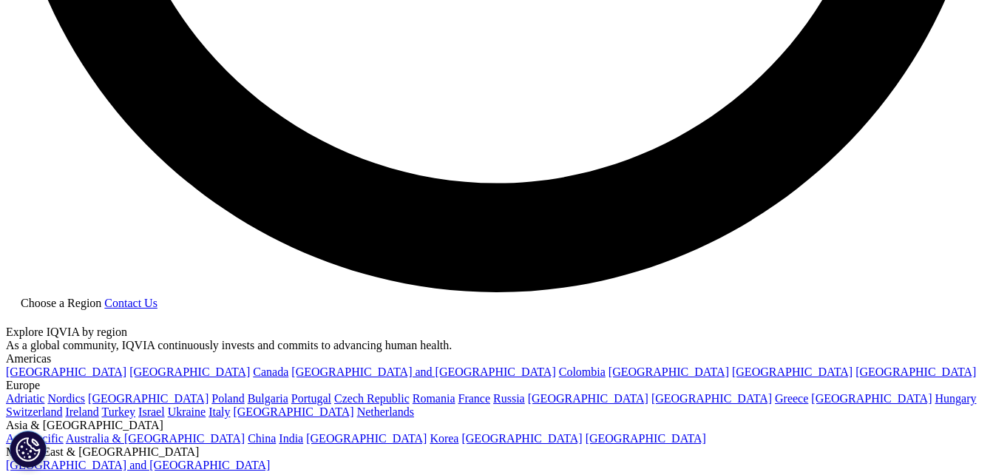 This screenshot has height=475, width=993. I want to click on a: Italy, so click(219, 411).